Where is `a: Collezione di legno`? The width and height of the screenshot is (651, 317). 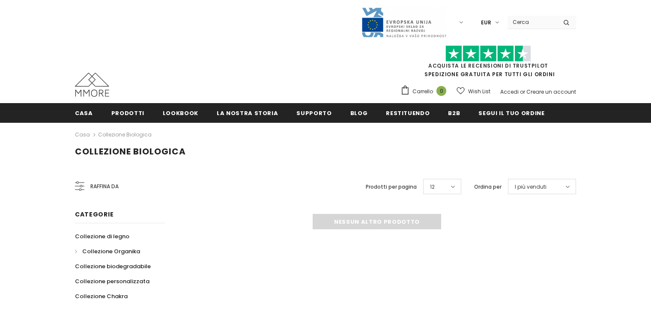 a: Collezione di legno is located at coordinates (102, 236).